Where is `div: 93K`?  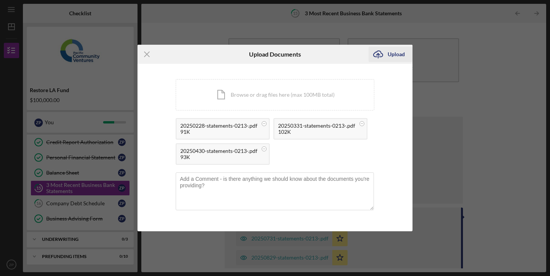
div: 93K is located at coordinates (219, 157).